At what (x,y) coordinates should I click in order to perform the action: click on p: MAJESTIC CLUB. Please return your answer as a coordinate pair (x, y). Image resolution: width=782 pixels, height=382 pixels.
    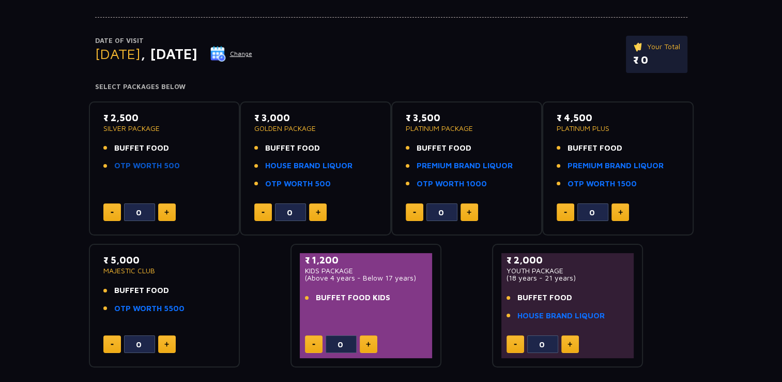
    Looking at the image, I should click on (164, 270).